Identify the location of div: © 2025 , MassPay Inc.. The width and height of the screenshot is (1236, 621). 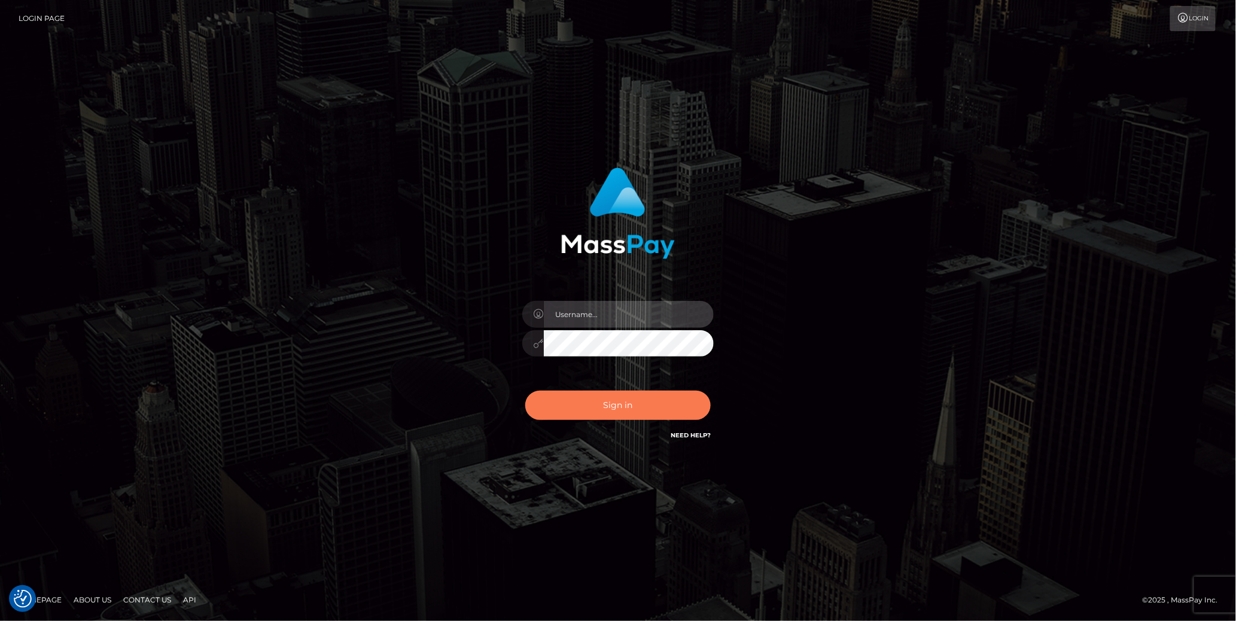
(1185, 600).